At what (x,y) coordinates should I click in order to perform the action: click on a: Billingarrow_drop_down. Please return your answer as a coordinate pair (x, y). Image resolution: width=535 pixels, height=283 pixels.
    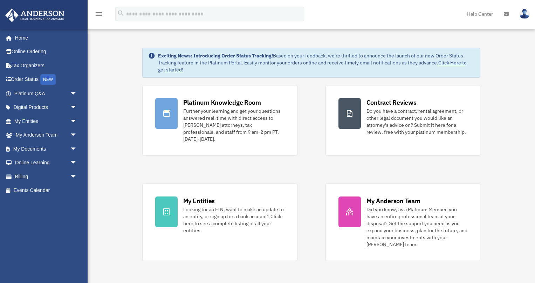
    Looking at the image, I should click on (46, 177).